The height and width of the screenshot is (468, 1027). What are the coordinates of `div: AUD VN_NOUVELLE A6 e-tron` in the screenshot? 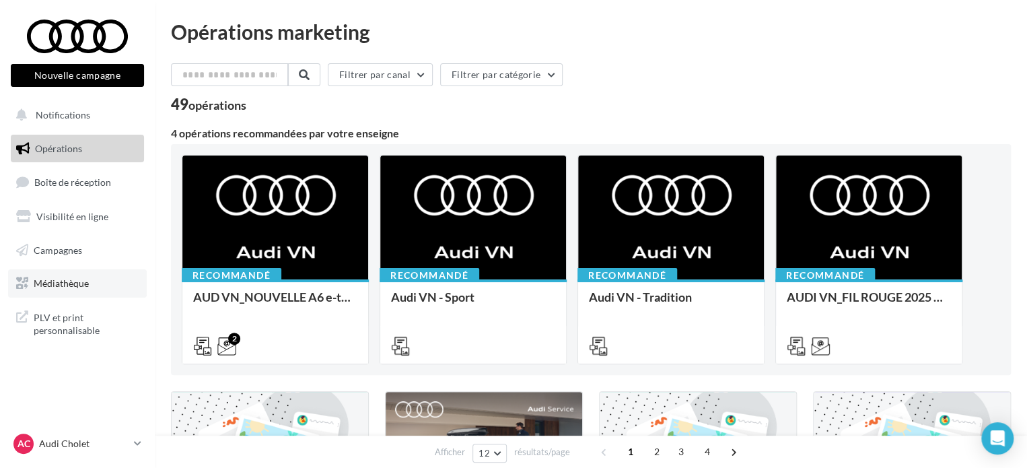 It's located at (275, 304).